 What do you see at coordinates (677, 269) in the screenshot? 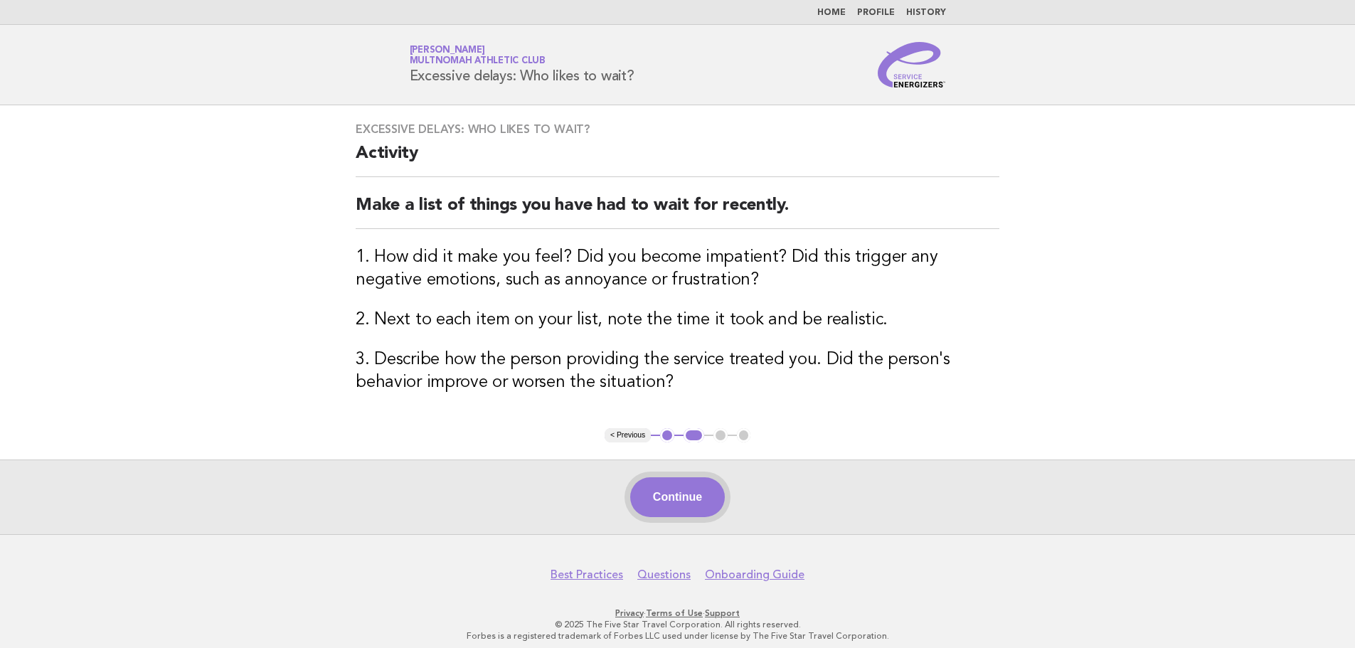
I see `h3: 1. How did it make you feel? Did you become impatient? Did this trigger any negative emotions, su...` at bounding box center [677, 269].